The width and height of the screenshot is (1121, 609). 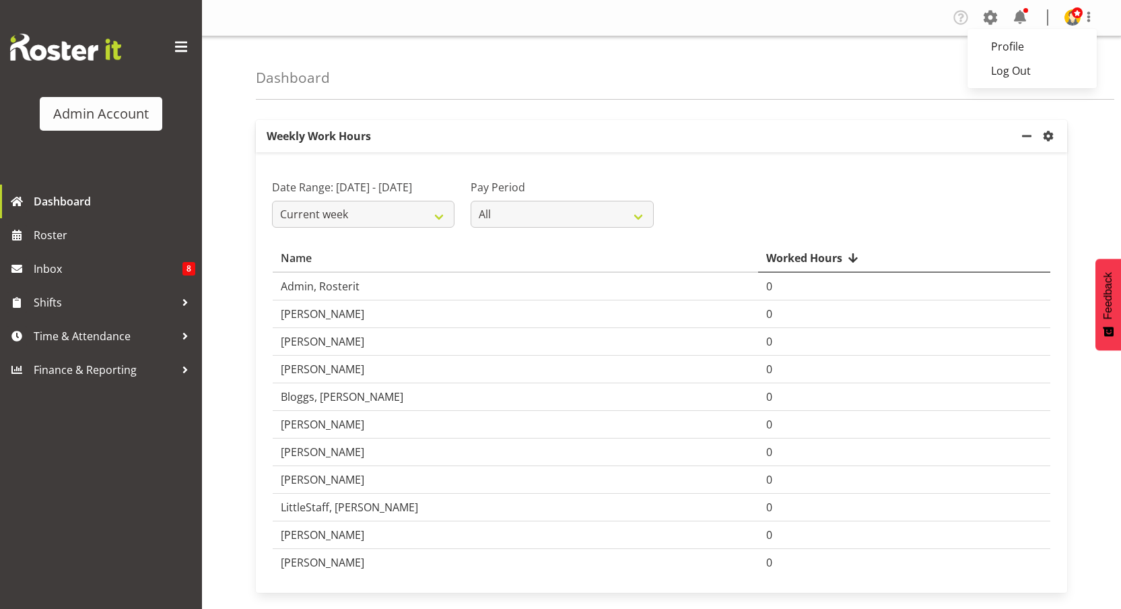 I want to click on span: Shifts, so click(x=104, y=302).